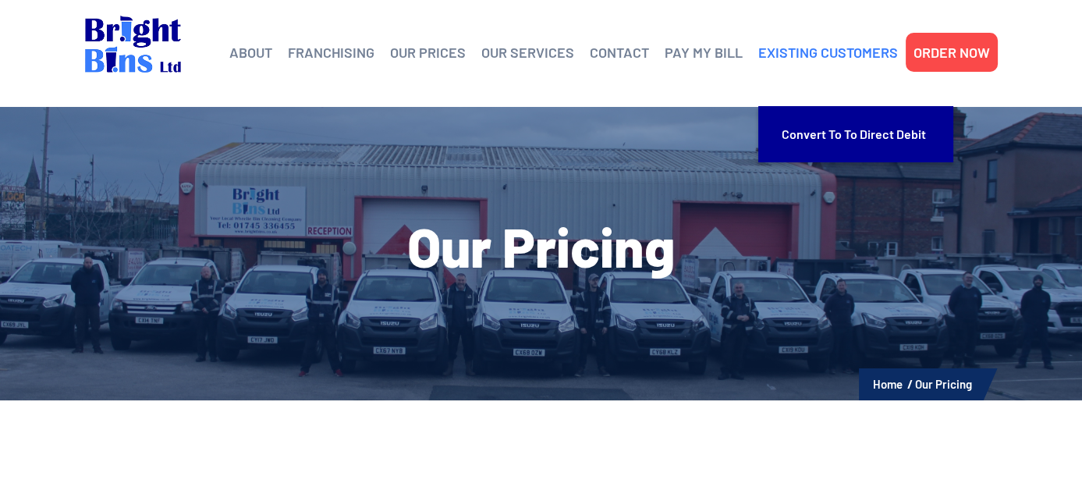  I want to click on h1: Our Pricing, so click(541, 246).